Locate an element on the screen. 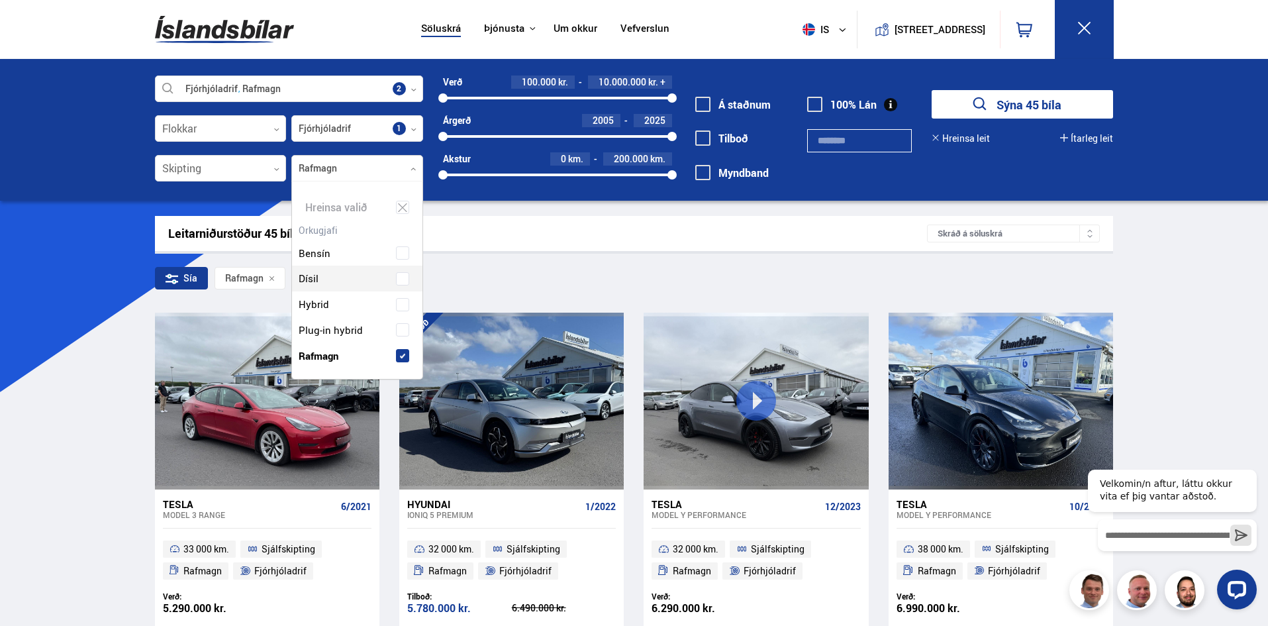 The height and width of the screenshot is (626, 1268). span: 100.000 is located at coordinates (539, 81).